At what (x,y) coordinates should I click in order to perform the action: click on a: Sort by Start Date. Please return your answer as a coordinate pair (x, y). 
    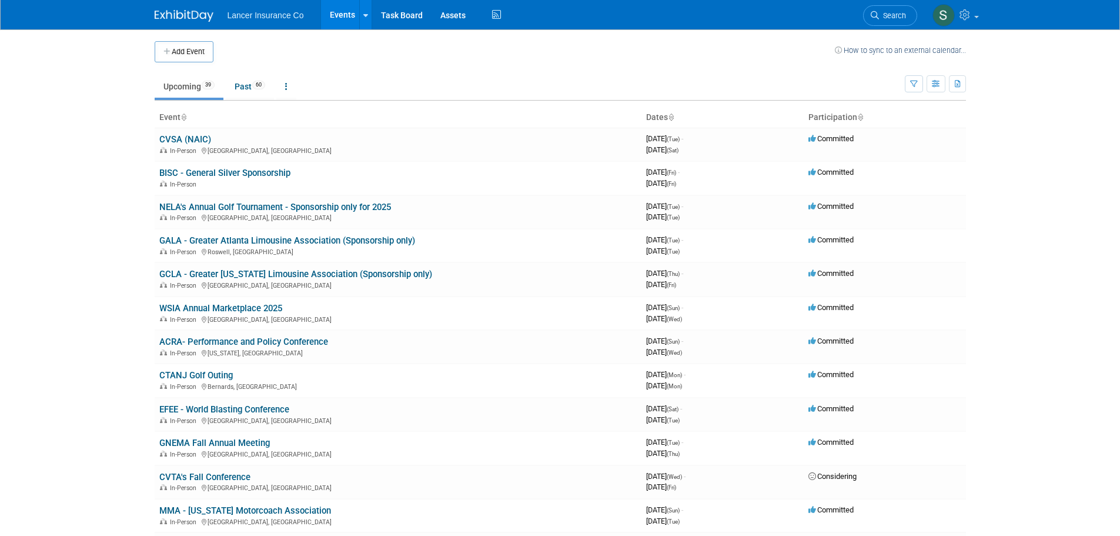
    Looking at the image, I should click on (671, 117).